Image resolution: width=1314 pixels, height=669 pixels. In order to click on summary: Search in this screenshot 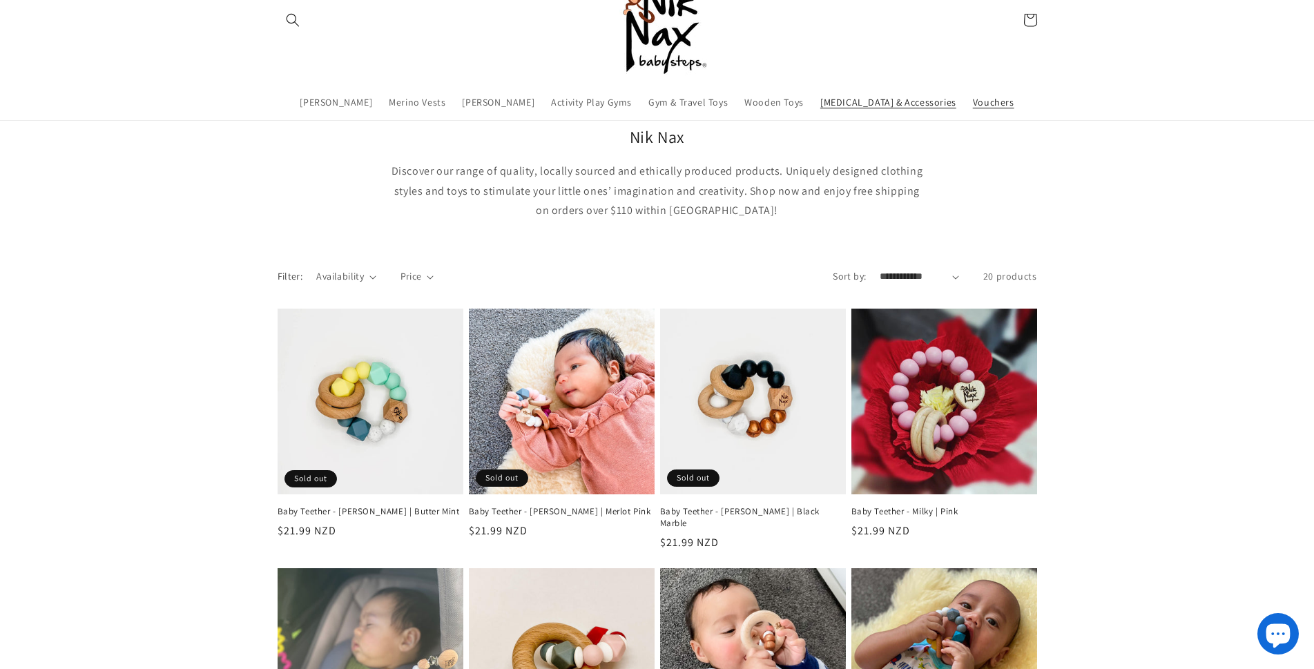, I will do `click(293, 20)`.